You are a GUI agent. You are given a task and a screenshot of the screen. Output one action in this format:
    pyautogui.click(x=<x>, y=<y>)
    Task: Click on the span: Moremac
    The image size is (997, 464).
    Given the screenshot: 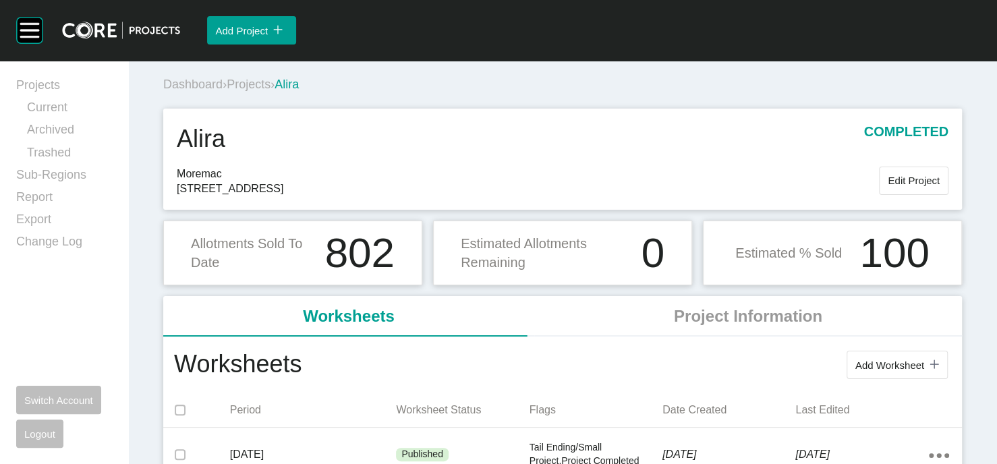 What is the action you would take?
    pyautogui.click(x=527, y=174)
    